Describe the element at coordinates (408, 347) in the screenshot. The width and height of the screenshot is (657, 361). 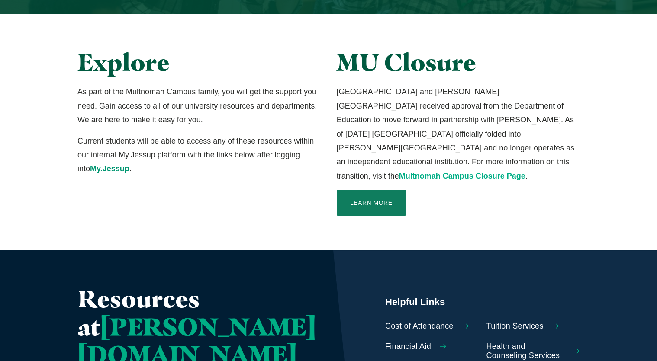
I see `span: Financial Aid` at that location.